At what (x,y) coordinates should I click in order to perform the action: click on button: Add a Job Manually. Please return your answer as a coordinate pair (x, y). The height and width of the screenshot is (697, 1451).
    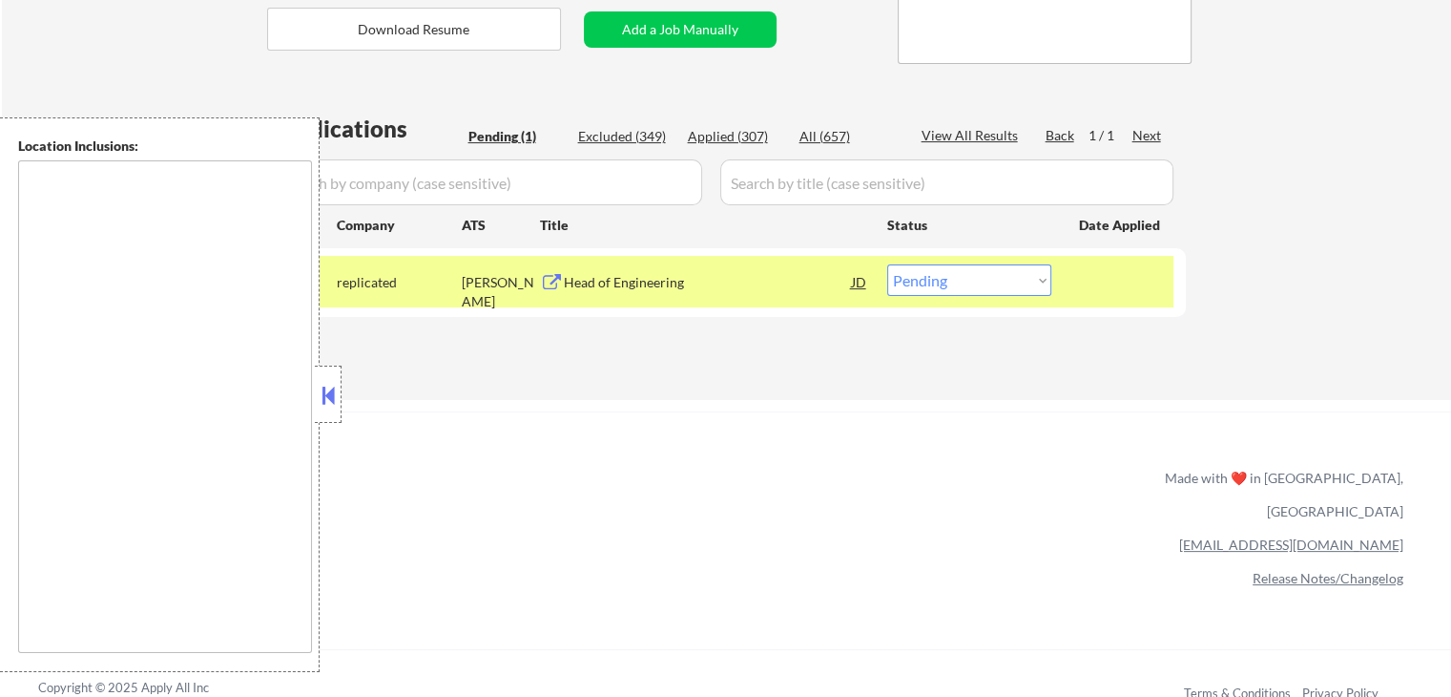
    Looking at the image, I should click on (680, 30).